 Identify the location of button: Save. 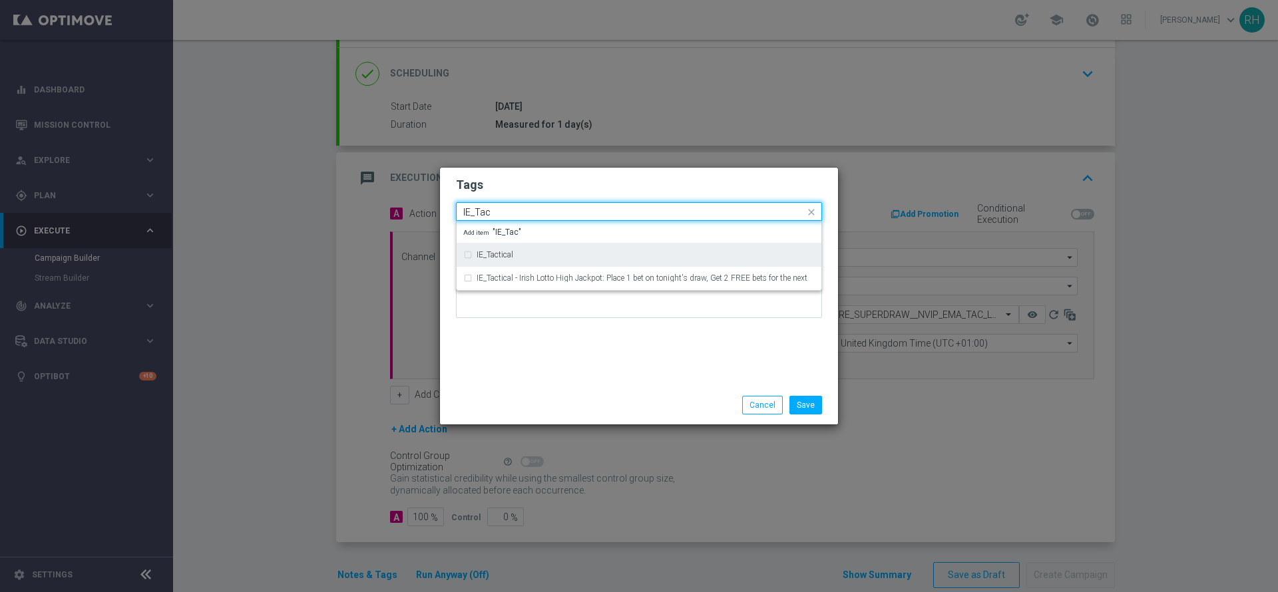
(805, 405).